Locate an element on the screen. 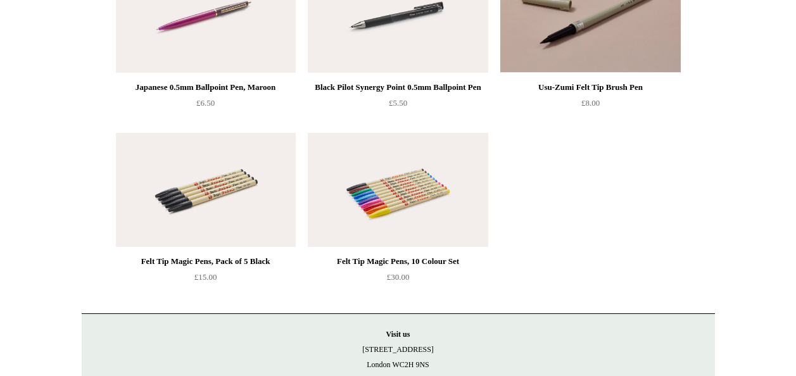 The image size is (796, 376). a: Felt Tip Magic Pens, 10 Colour Set Felt Tip Magic Pens, 10 Colour Set is located at coordinates (398, 190).